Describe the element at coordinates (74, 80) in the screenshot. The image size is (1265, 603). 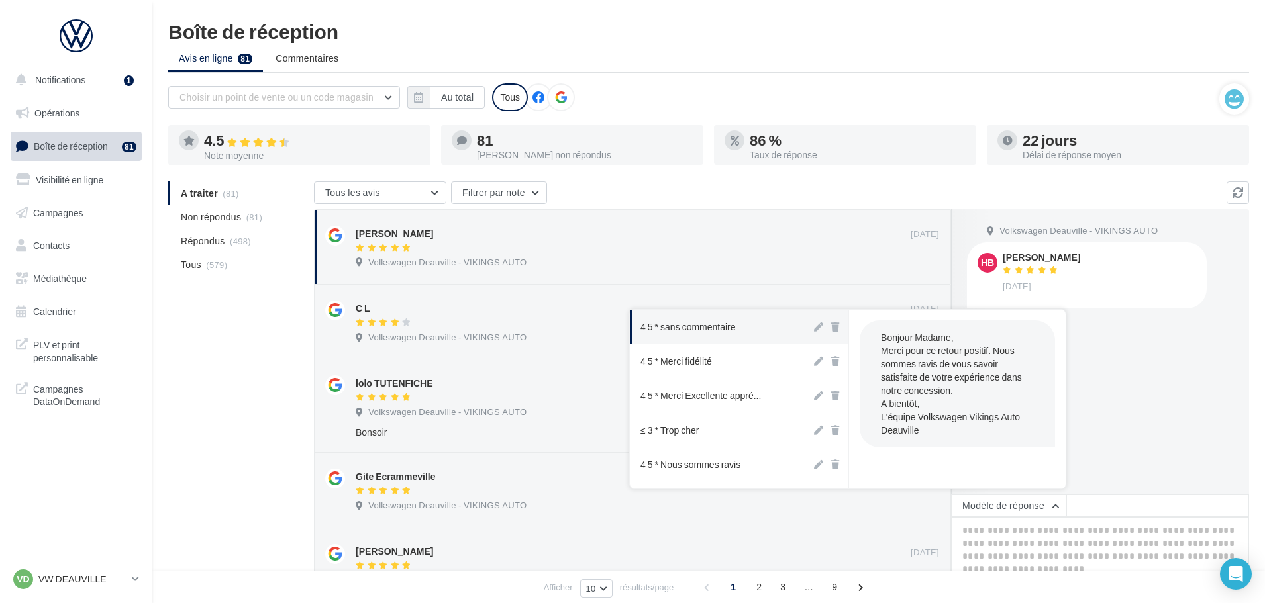
I see `button: Notifications 1` at that location.